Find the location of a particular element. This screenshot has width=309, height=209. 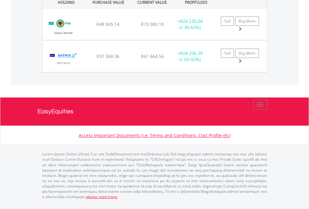

div: EasyEquities is located at coordinates (154, 112).